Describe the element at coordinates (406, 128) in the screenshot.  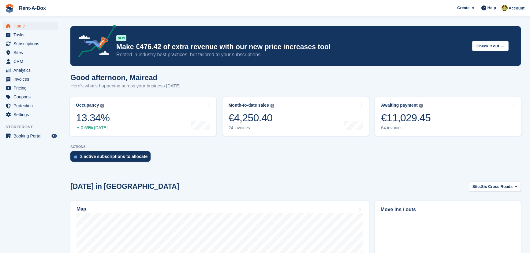
I see `div: 64 invoices` at that location.